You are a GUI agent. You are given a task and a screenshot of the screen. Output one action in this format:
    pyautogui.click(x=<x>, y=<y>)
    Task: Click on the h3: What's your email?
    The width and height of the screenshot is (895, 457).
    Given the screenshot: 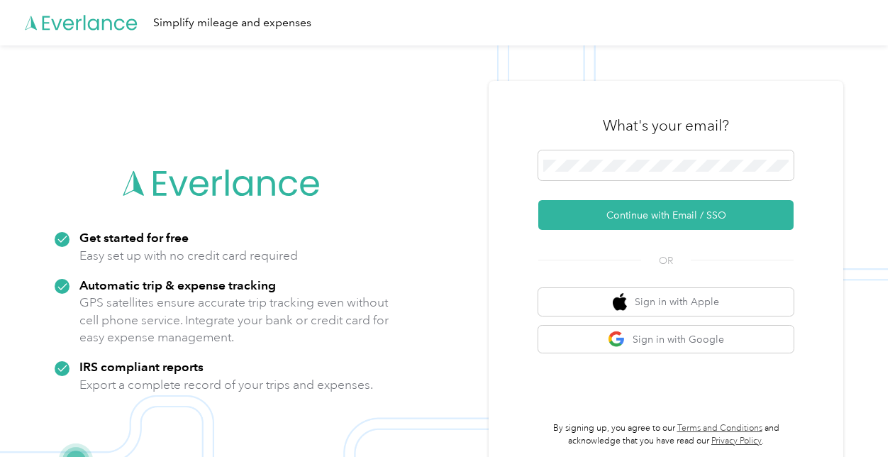 What is the action you would take?
    pyautogui.click(x=666, y=125)
    